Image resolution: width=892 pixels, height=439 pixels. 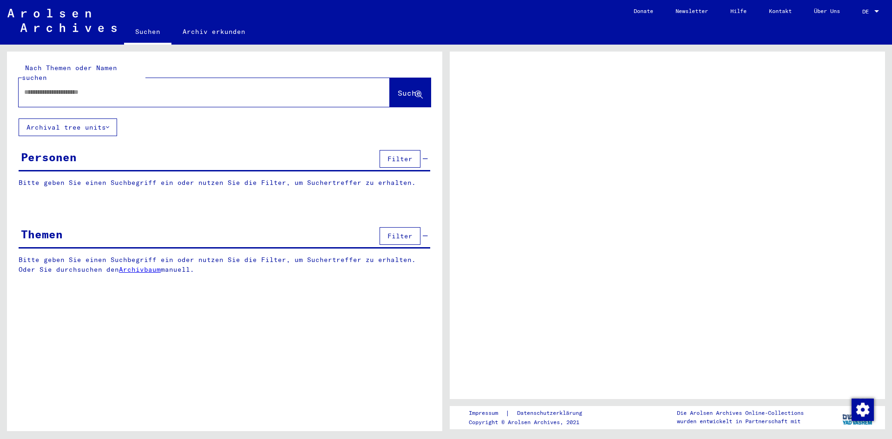 I want to click on span: Suche, so click(x=409, y=93).